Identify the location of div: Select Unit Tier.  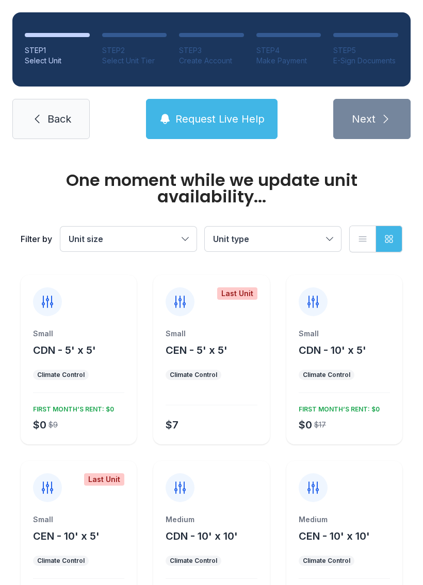
(135, 61).